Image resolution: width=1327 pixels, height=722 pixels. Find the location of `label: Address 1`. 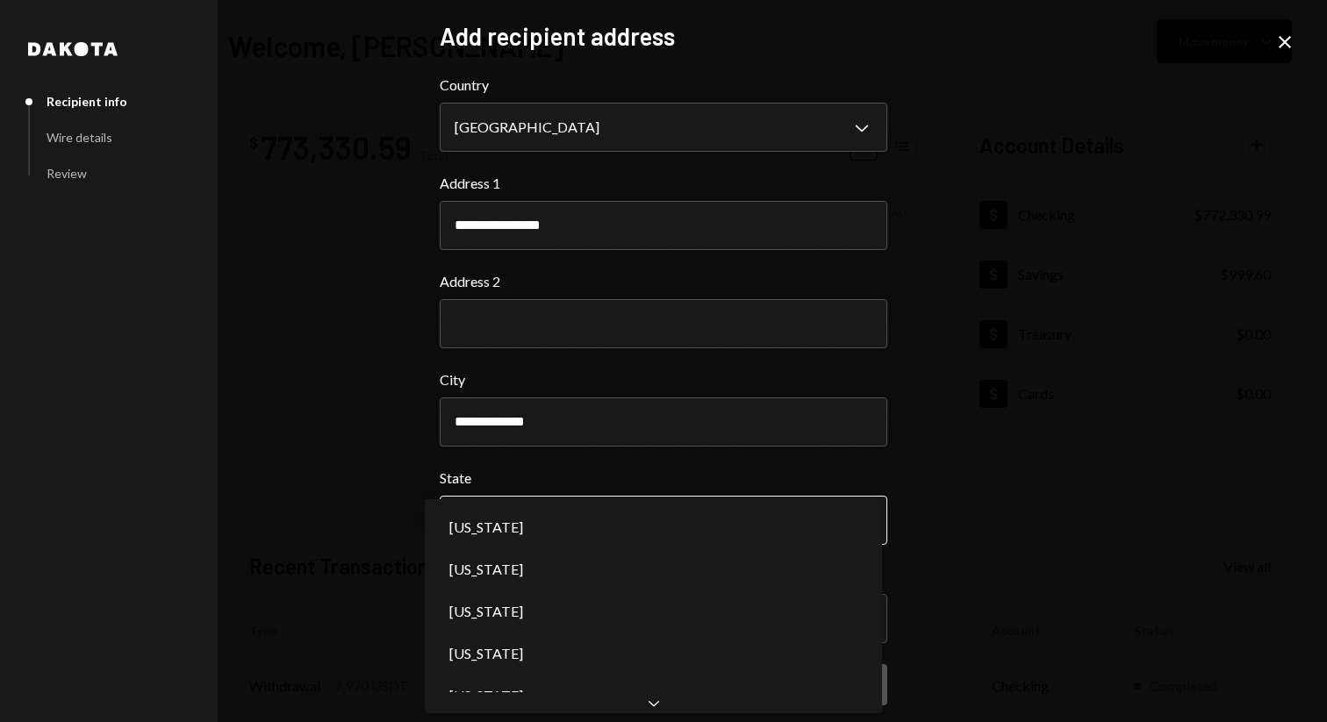

label: Address 1 is located at coordinates (664, 183).